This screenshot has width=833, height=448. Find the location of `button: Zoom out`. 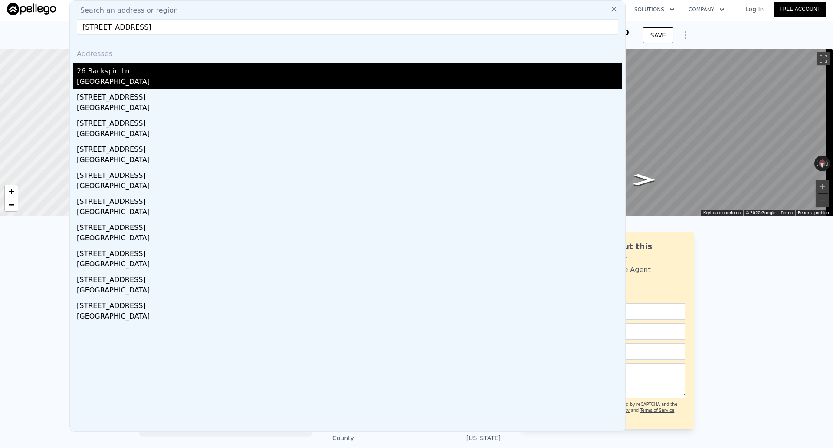

button: Zoom out is located at coordinates (823, 200).